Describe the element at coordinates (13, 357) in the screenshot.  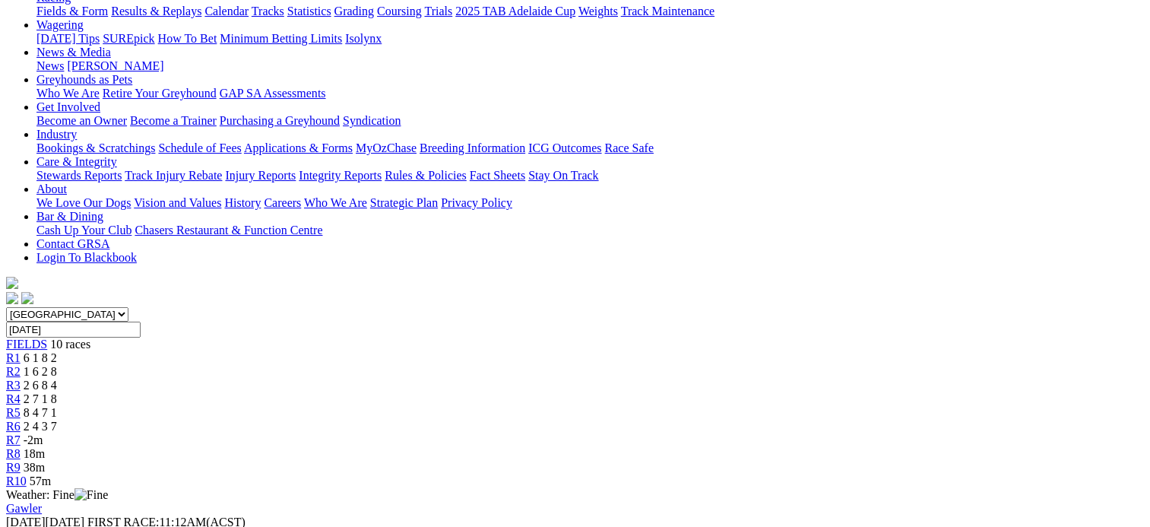
I see `span: R1` at that location.